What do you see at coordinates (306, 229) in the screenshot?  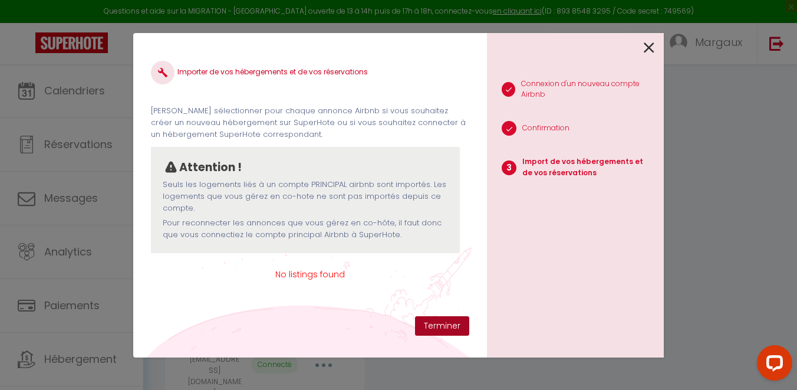 I see `p: Pour reconnecter les annonces que vous gérez en co-hôte, il faut donc que vous connectiez le comp...` at bounding box center [306, 229].